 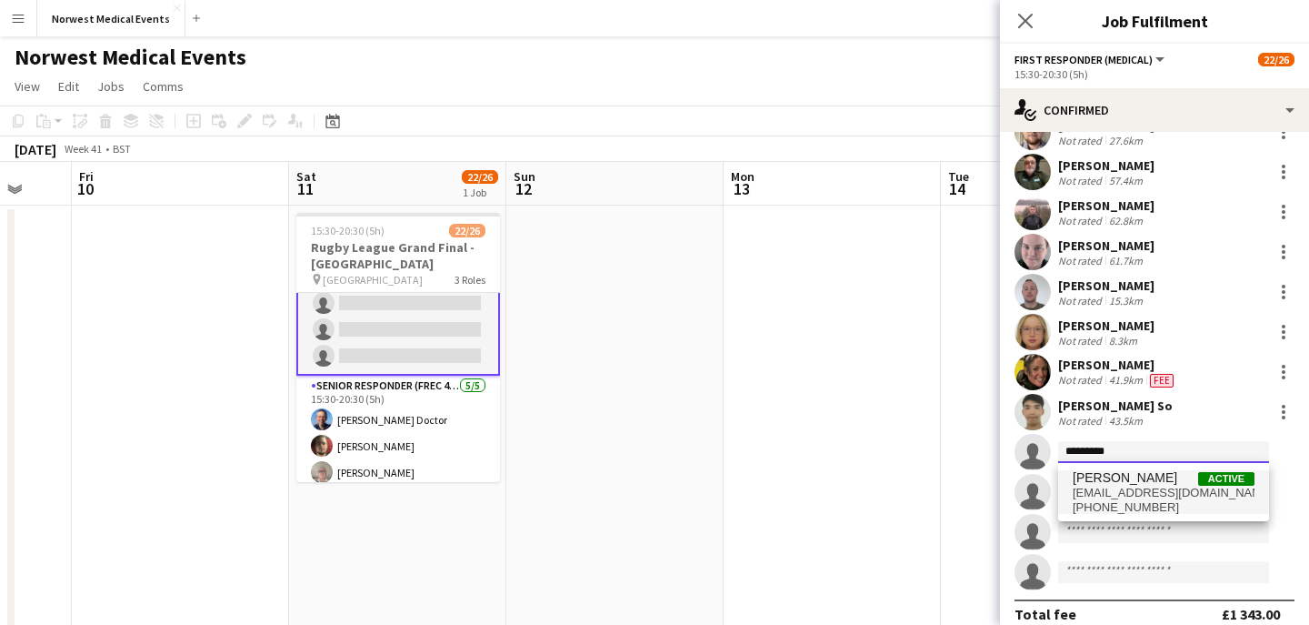 What do you see at coordinates (1126, 140) in the screenshot?
I see `div: 27.6km` at bounding box center [1126, 140].